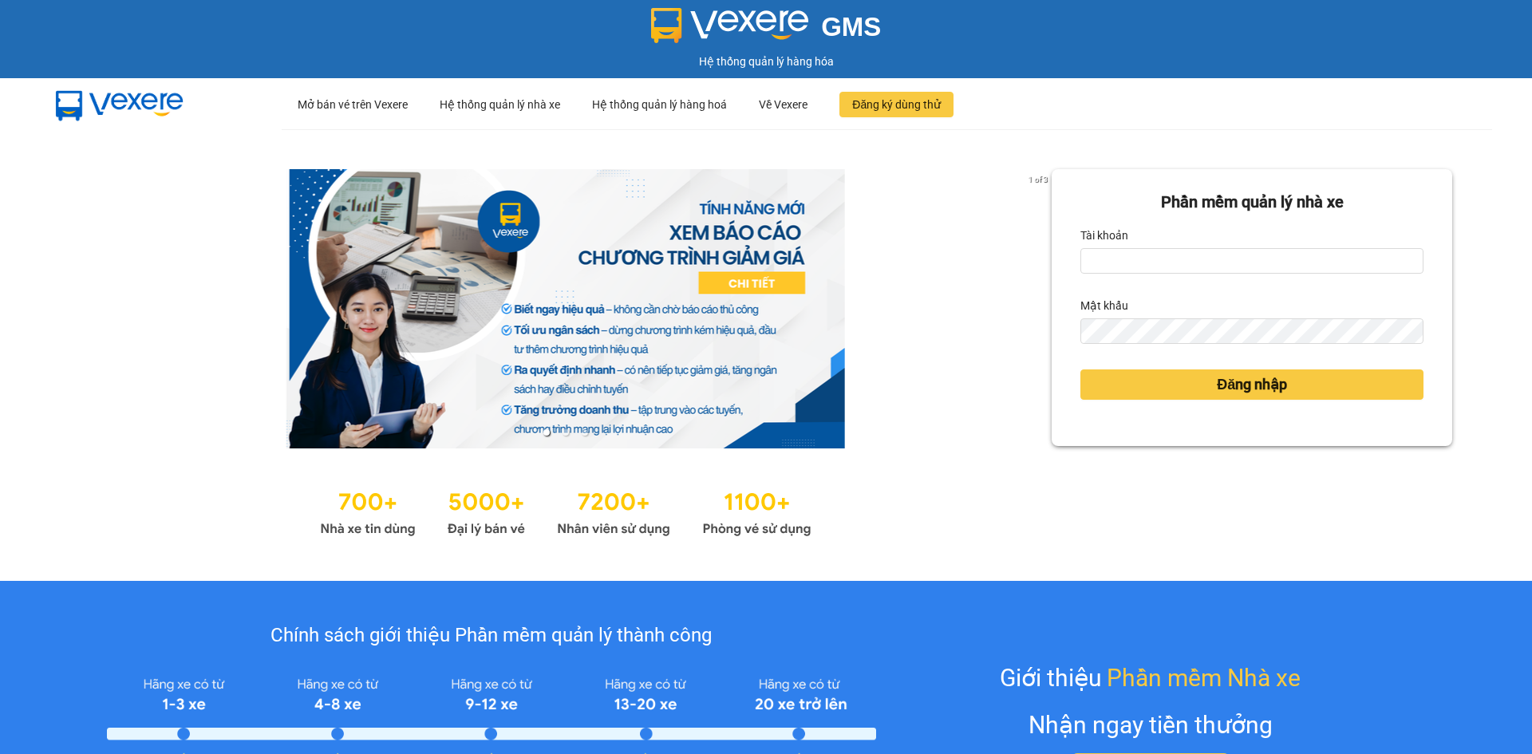  I want to click on div: Về Vexere, so click(783, 105).